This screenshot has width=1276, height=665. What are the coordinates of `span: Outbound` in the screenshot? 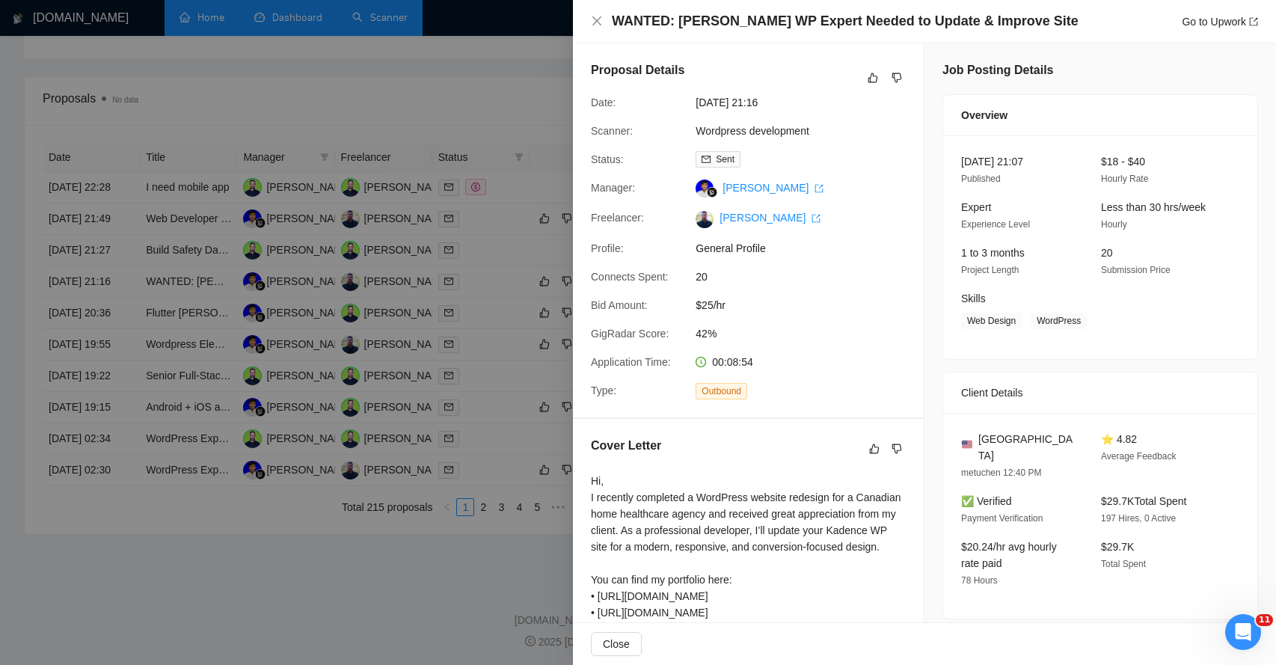 It's located at (721, 391).